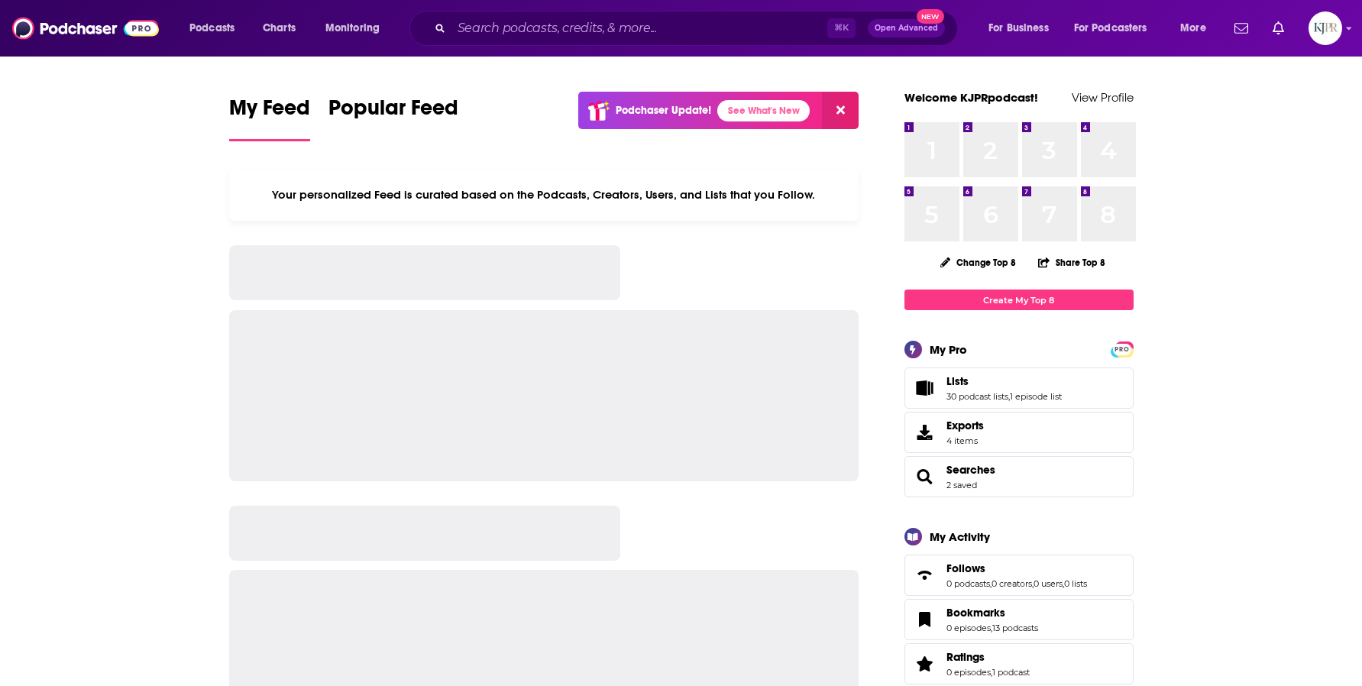  I want to click on a: 1 podcast, so click(1011, 672).